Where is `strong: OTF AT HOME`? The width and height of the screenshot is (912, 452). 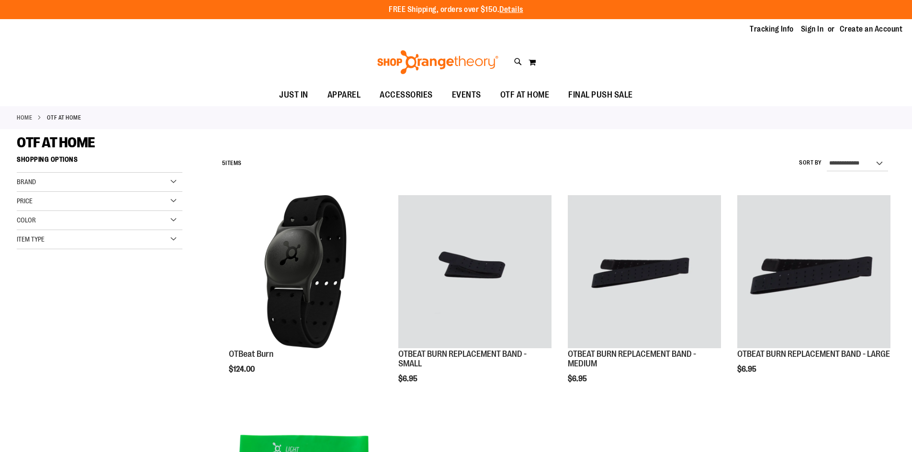 strong: OTF AT HOME is located at coordinates (64, 118).